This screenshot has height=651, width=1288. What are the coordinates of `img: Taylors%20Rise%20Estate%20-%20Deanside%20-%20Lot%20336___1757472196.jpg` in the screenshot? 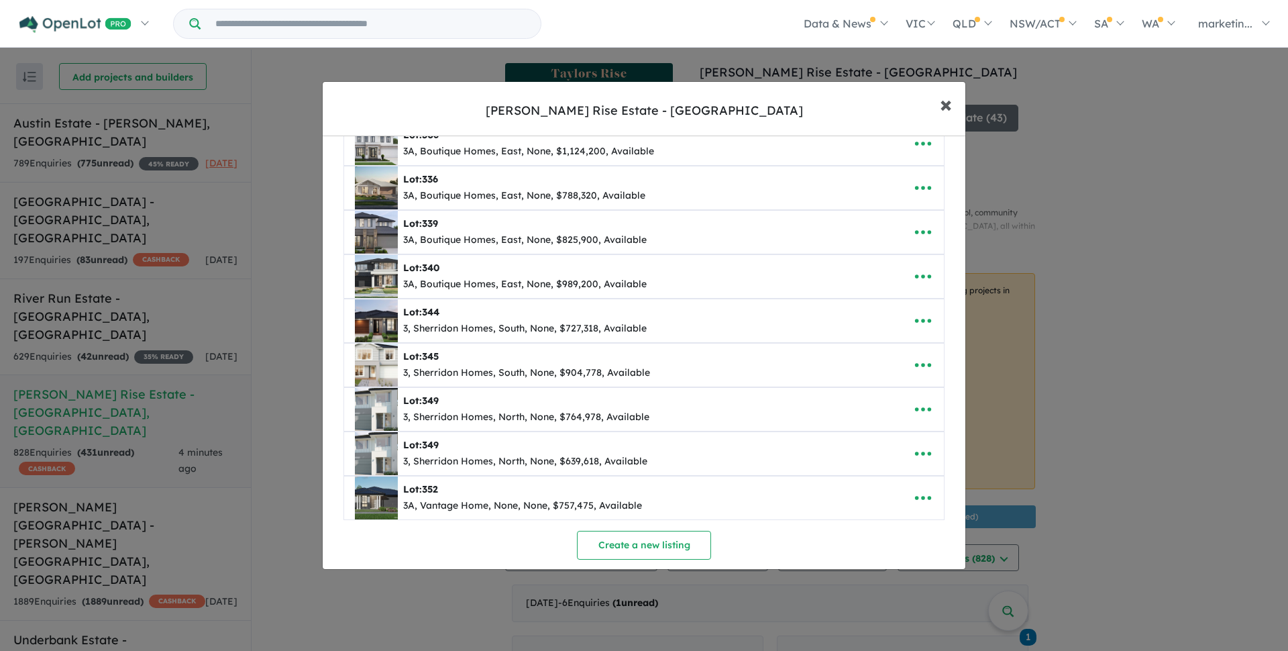 It's located at (376, 188).